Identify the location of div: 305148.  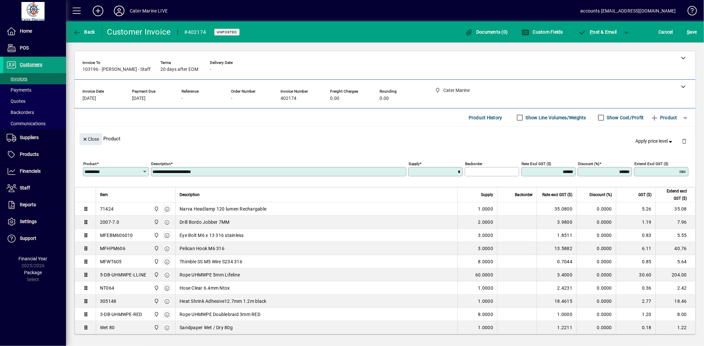
(108, 301).